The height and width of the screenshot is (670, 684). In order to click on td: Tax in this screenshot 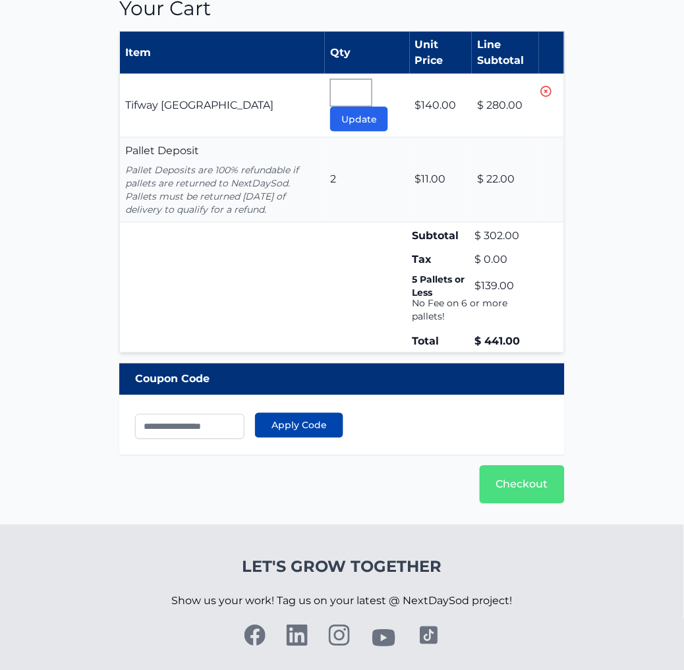, I will do `click(441, 260)`.